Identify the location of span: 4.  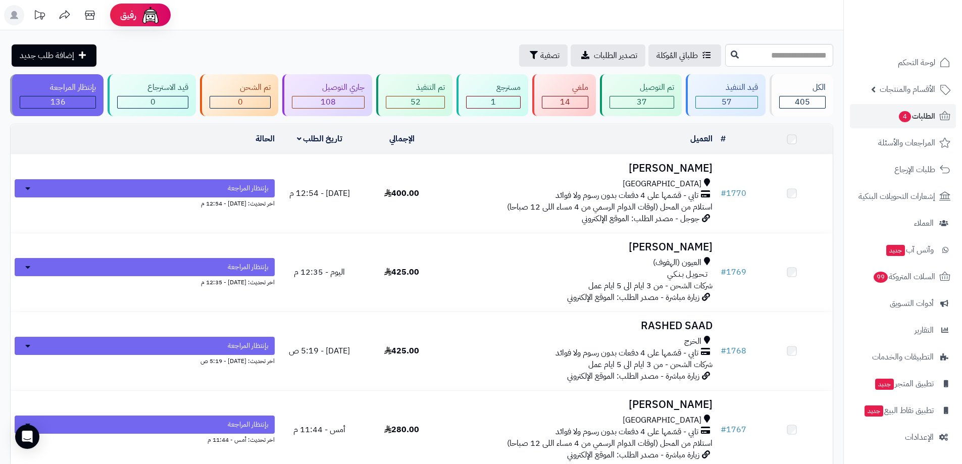
(905, 117).